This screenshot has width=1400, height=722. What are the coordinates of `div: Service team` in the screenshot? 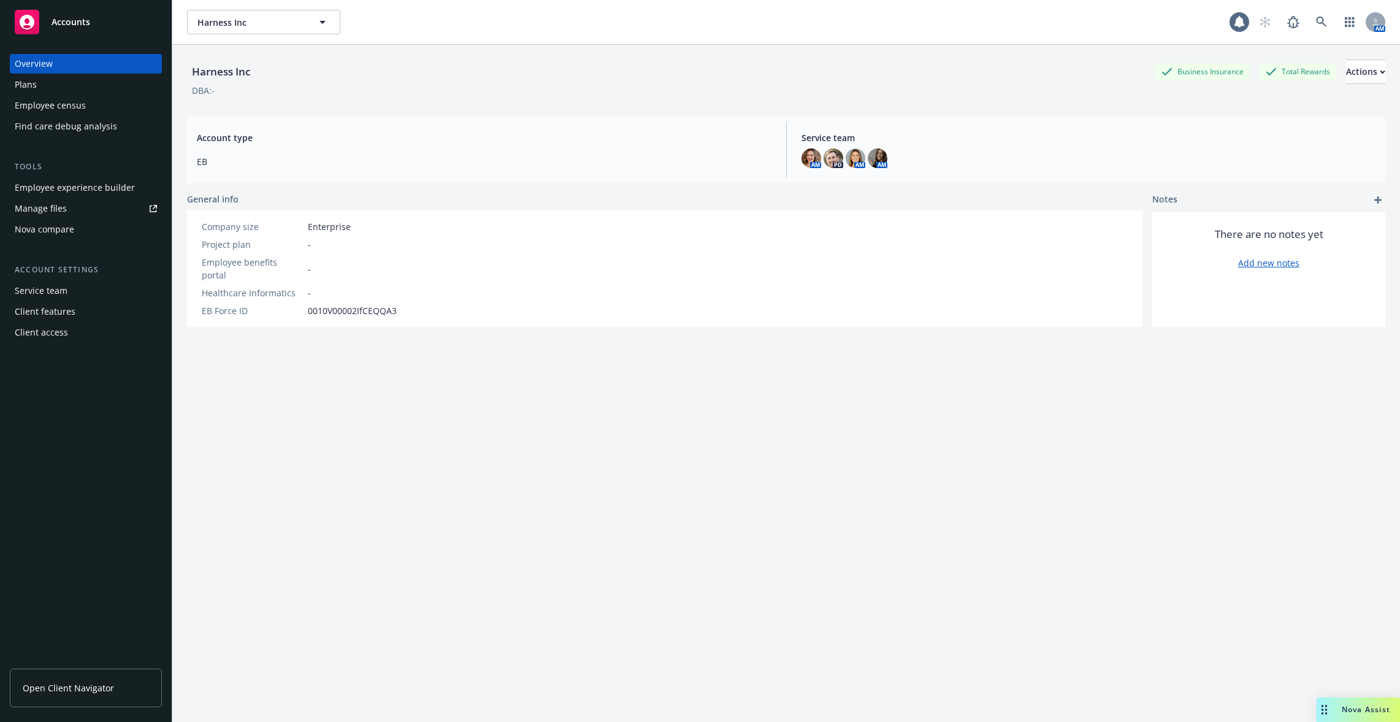 It's located at (41, 291).